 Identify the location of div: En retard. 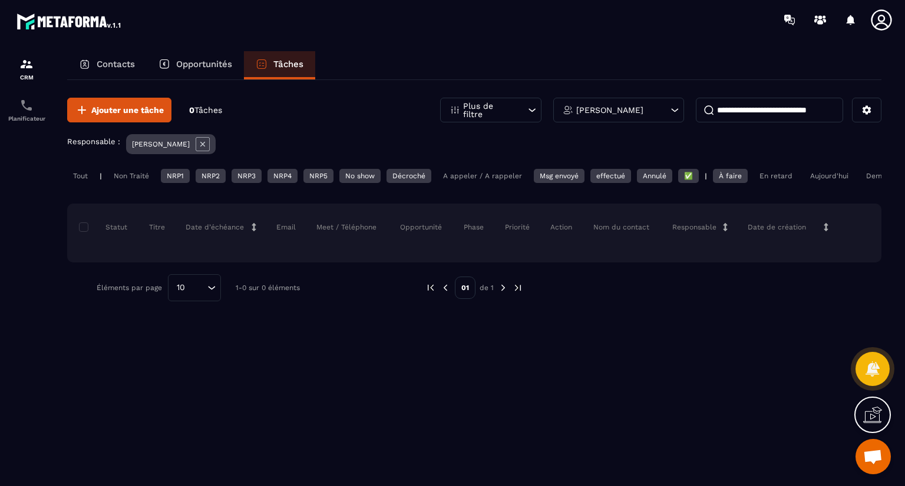
(776, 176).